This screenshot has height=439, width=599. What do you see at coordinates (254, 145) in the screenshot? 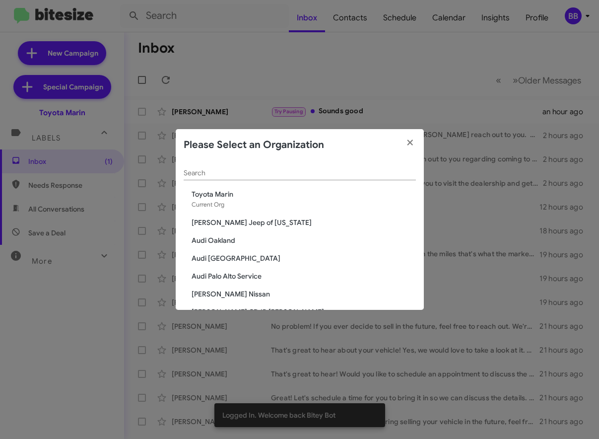
I see `h2: Please Select an Organization` at bounding box center [254, 145].